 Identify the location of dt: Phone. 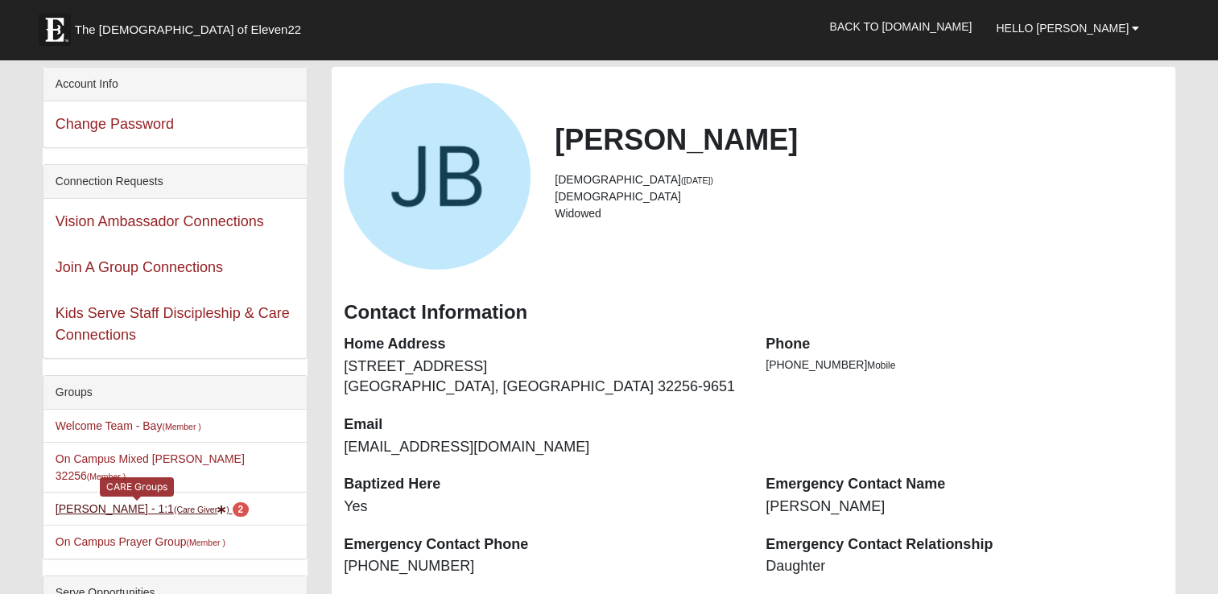
(965, 345).